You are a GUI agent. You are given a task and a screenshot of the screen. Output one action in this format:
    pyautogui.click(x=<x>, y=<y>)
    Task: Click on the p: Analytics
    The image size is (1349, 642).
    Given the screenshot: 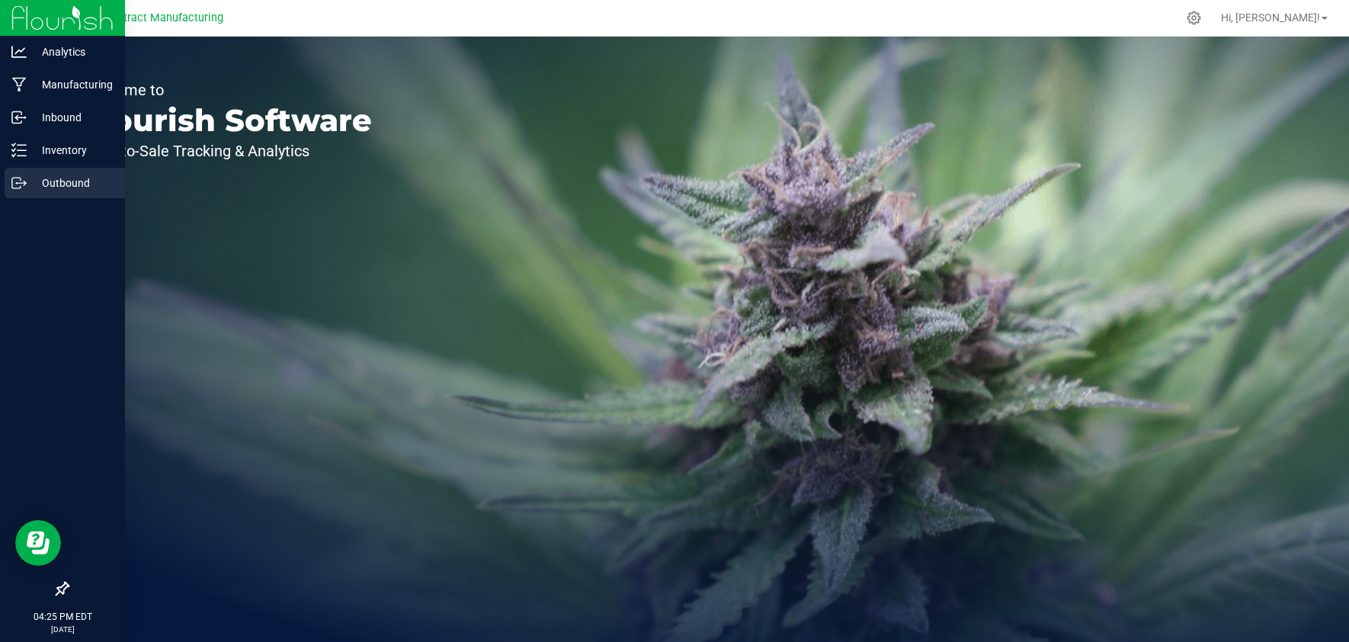 What is the action you would take?
    pyautogui.click(x=72, y=52)
    